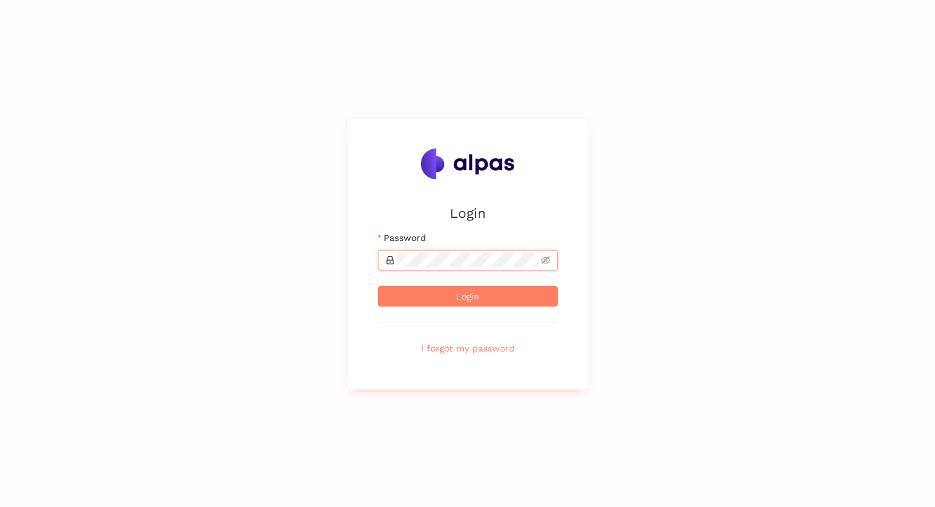 The height and width of the screenshot is (507, 935). I want to click on span: I forgot my password, so click(468, 348).